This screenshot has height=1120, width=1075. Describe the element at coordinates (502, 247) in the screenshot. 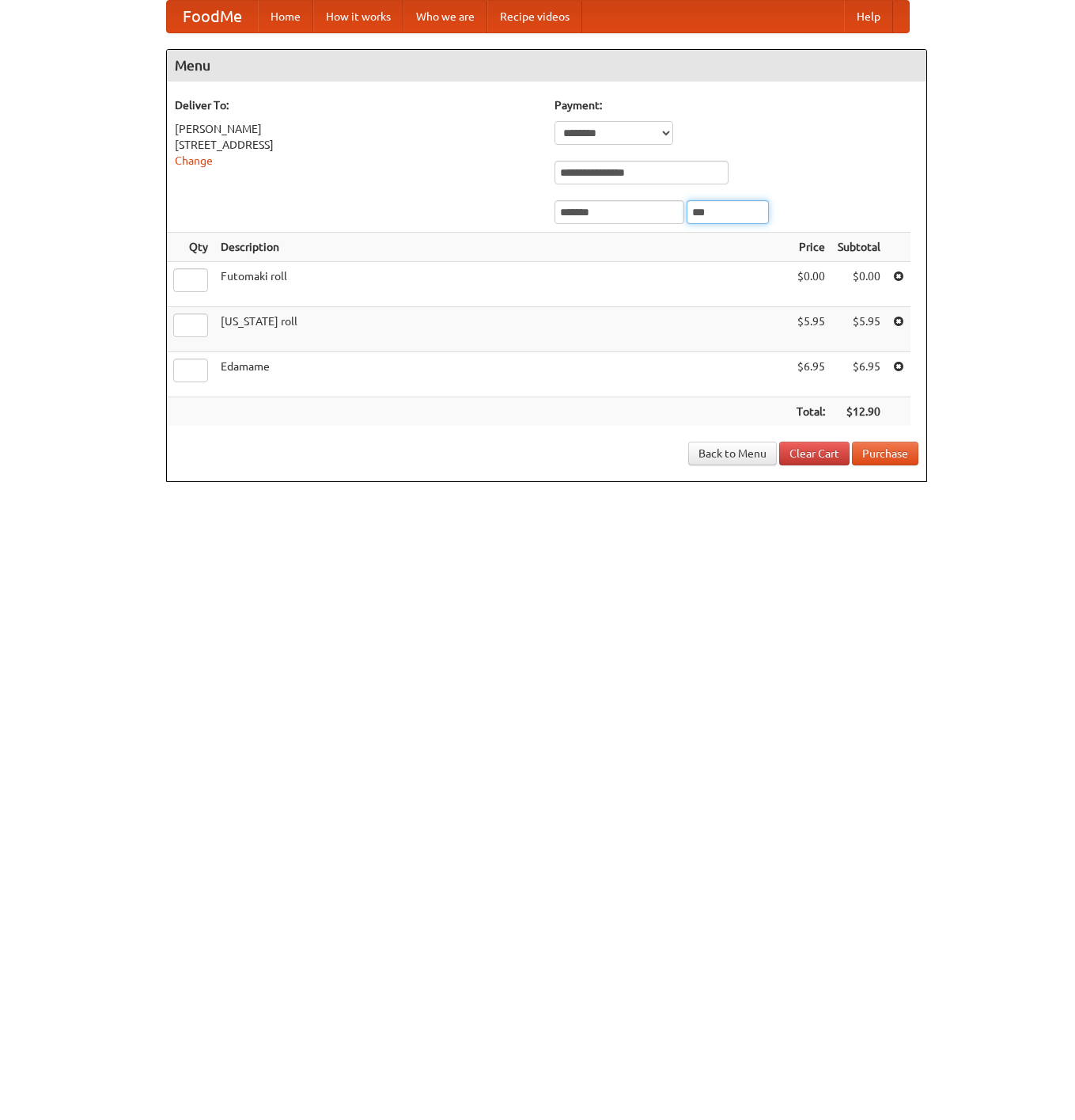

I see `th: Description` at that location.